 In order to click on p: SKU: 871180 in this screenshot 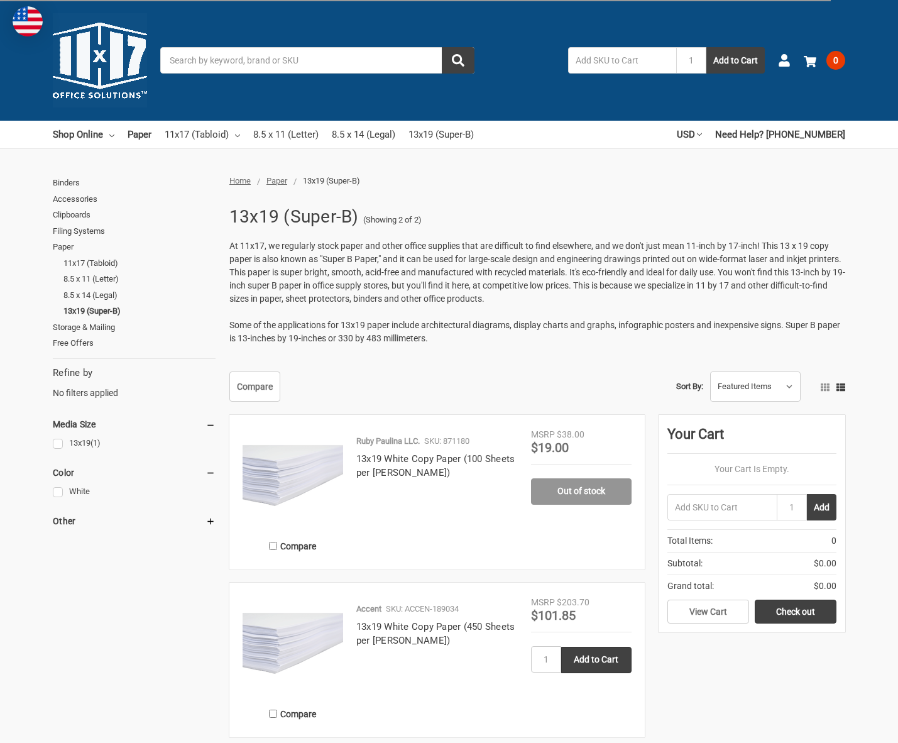, I will do `click(447, 441)`.